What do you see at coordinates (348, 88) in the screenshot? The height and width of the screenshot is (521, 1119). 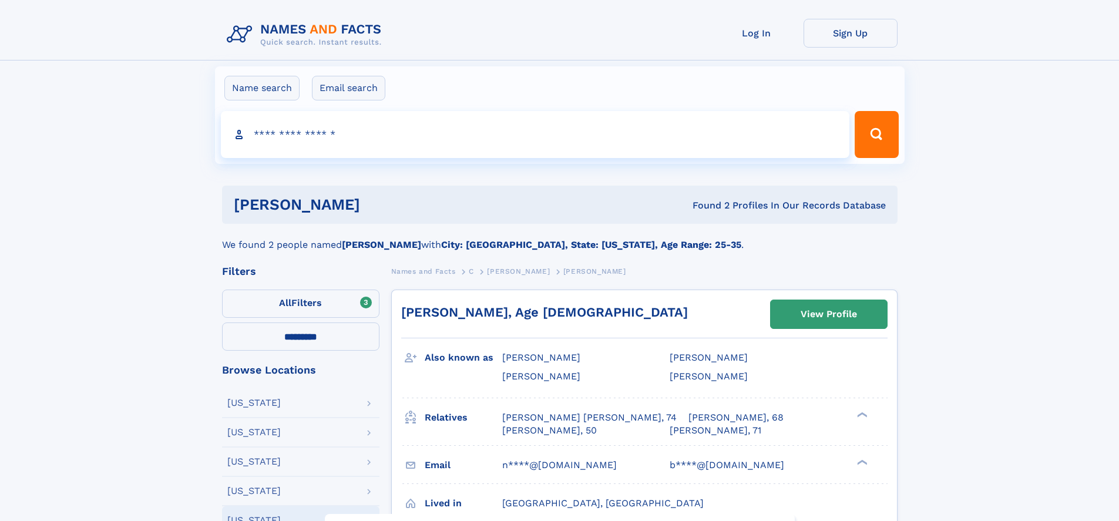 I see `label: Email search` at bounding box center [348, 88].